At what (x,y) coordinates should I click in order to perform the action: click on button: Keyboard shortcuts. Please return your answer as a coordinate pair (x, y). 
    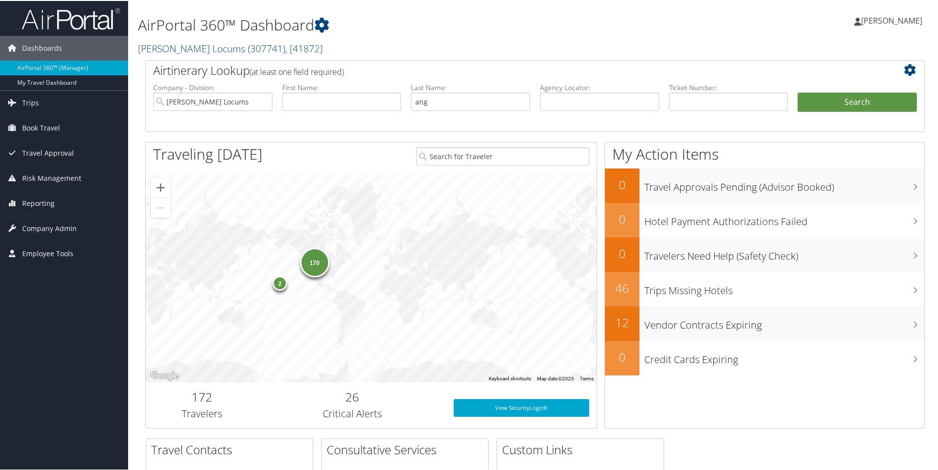
    Looking at the image, I should click on (510, 378).